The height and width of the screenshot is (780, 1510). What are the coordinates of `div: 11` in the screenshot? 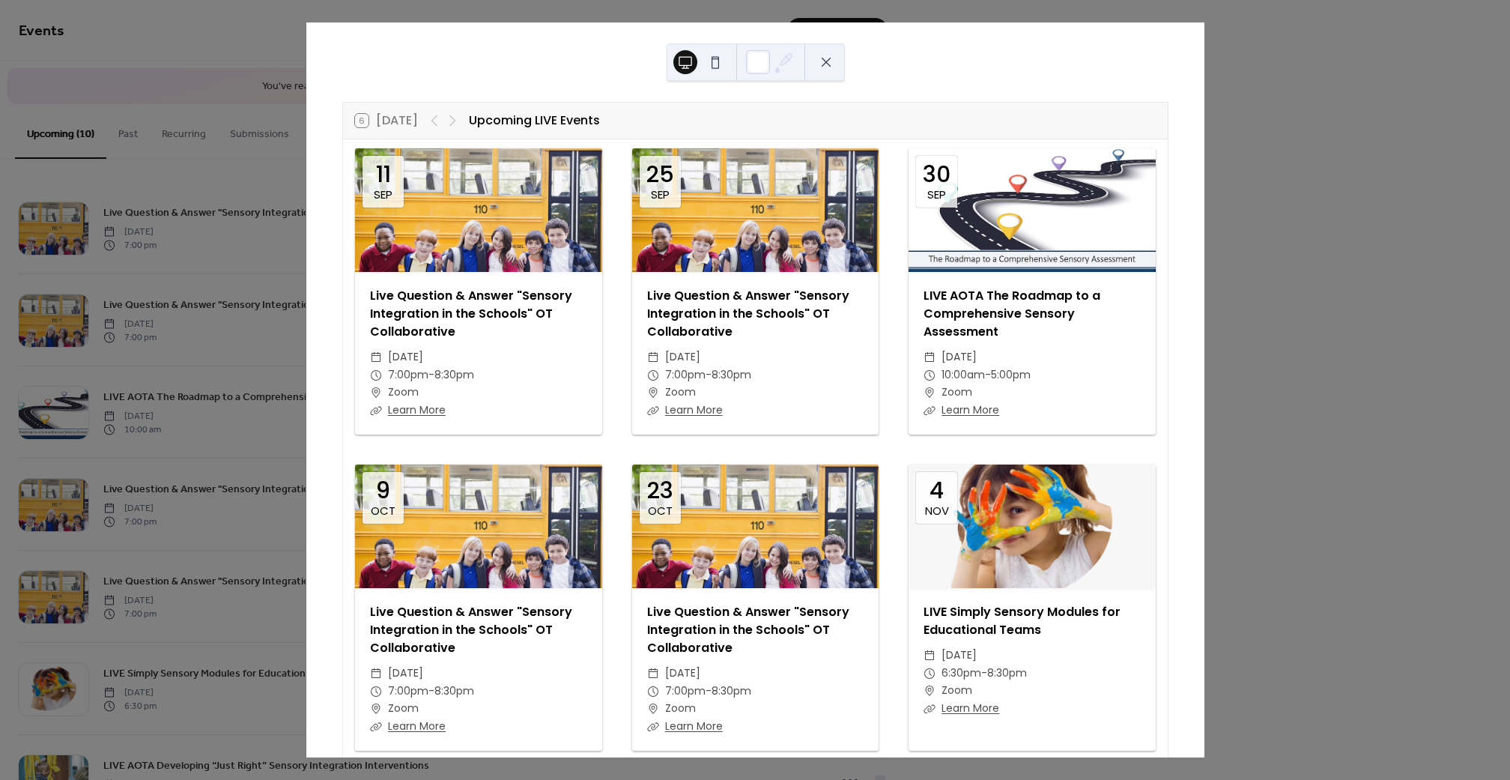 It's located at (383, 174).